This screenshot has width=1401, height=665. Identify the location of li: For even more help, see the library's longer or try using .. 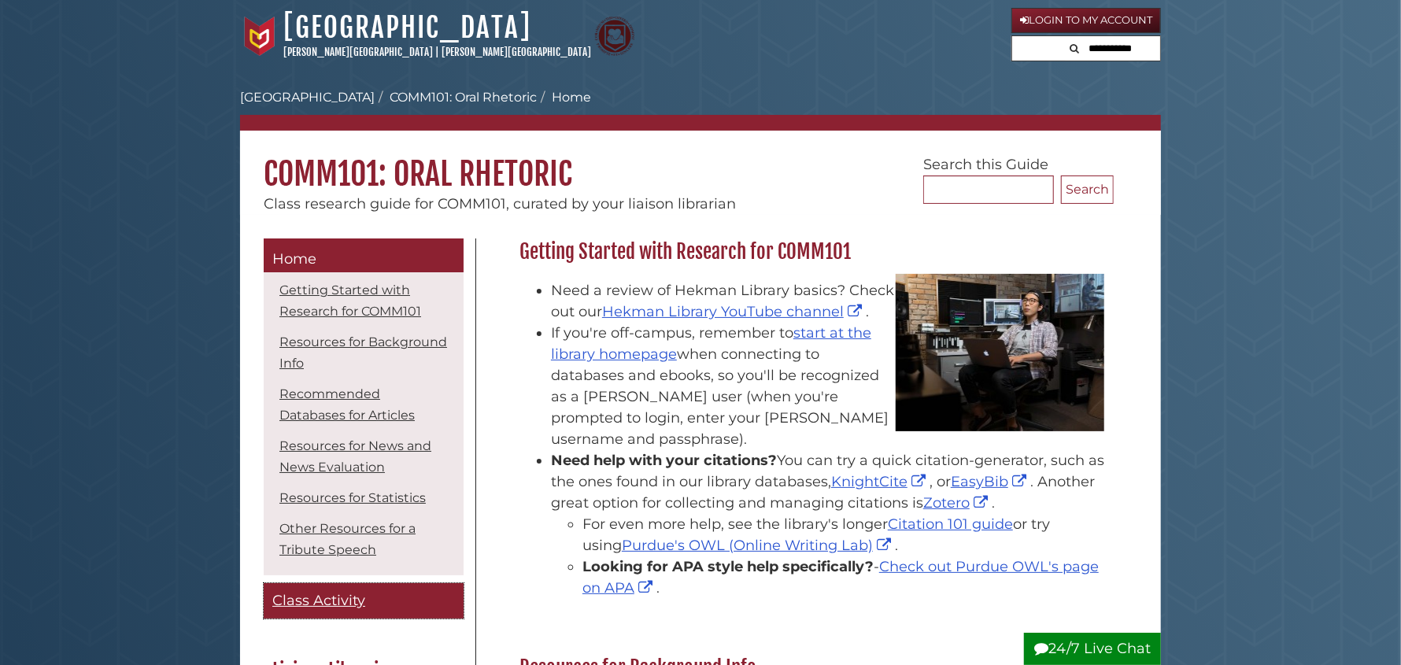
(844, 535).